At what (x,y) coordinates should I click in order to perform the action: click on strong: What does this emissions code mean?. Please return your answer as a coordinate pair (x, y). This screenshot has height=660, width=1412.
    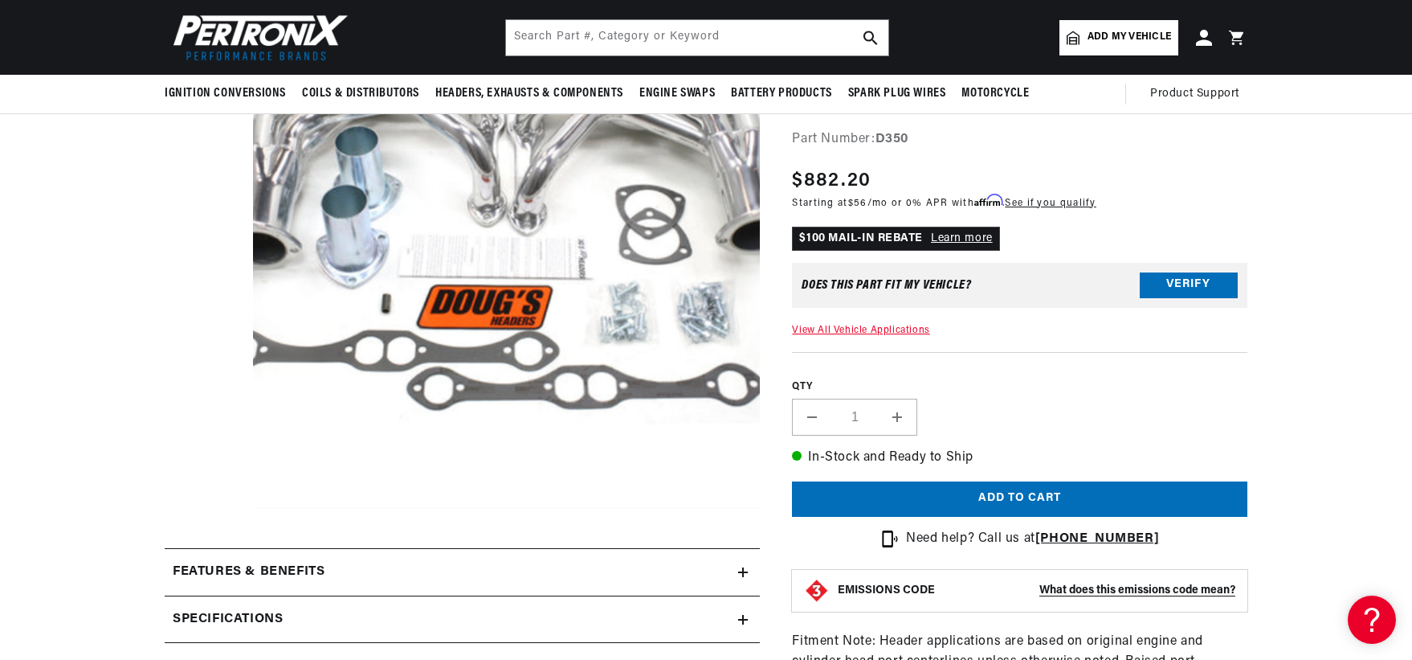
    Looking at the image, I should click on (1138, 590).